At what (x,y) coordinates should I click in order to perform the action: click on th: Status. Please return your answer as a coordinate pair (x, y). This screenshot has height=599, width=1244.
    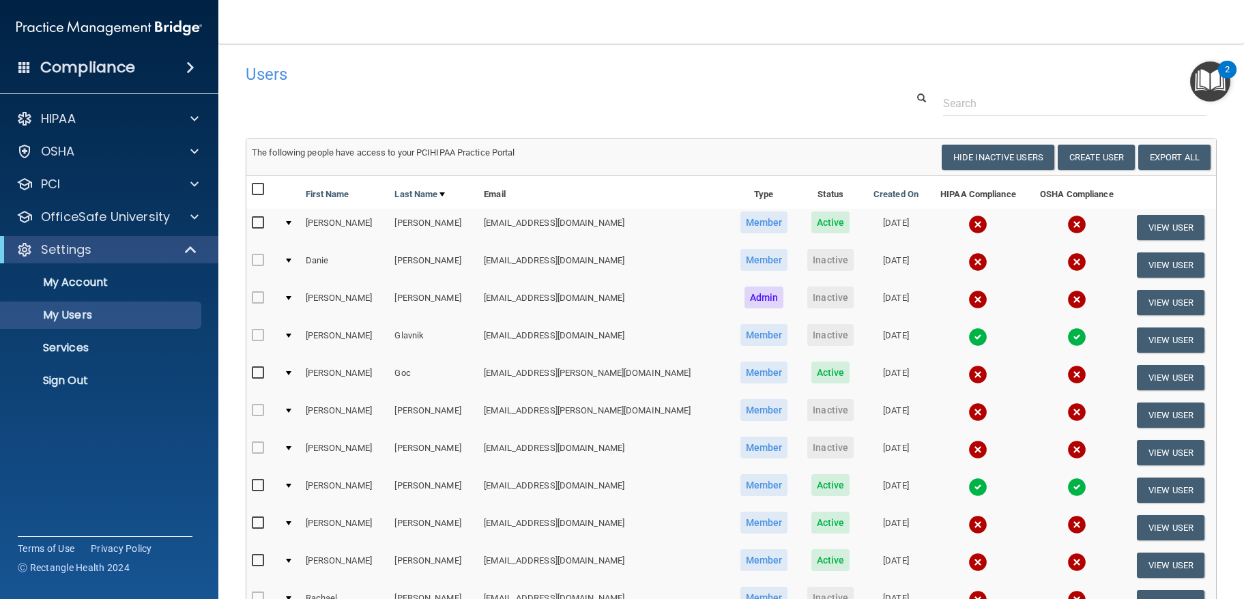
    Looking at the image, I should click on (830, 192).